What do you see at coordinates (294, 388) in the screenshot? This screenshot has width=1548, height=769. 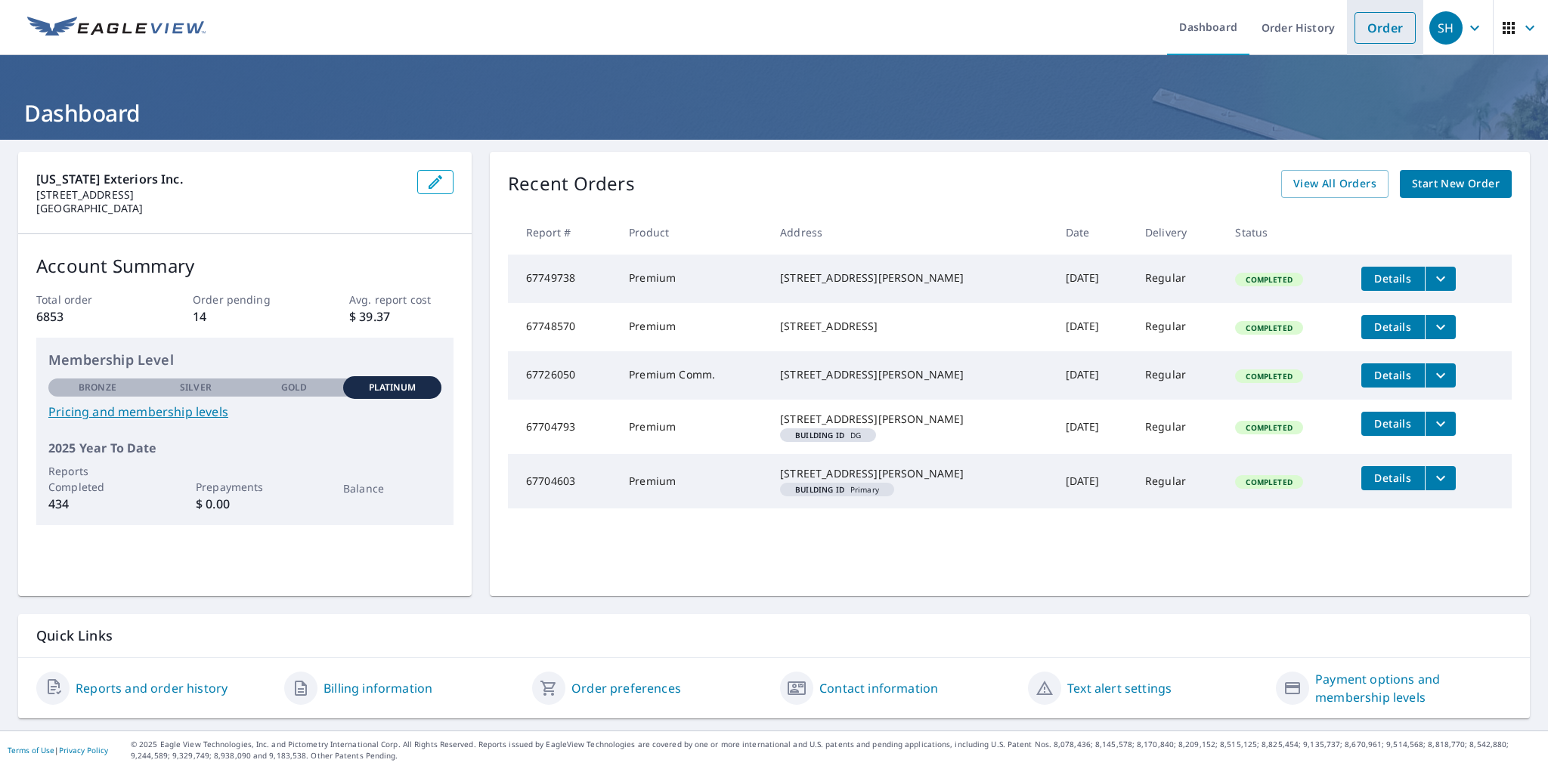 I see `p: Gold` at bounding box center [294, 388].